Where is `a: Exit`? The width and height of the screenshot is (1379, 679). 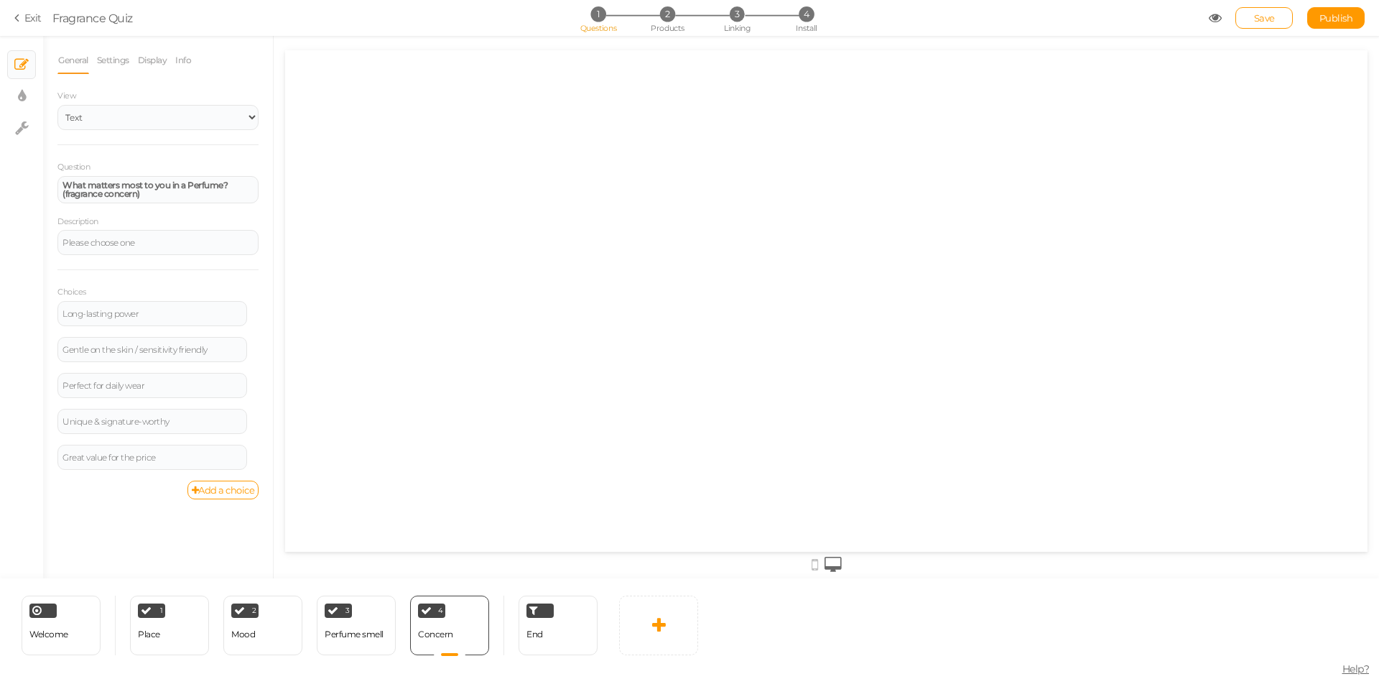
a: Exit is located at coordinates (28, 18).